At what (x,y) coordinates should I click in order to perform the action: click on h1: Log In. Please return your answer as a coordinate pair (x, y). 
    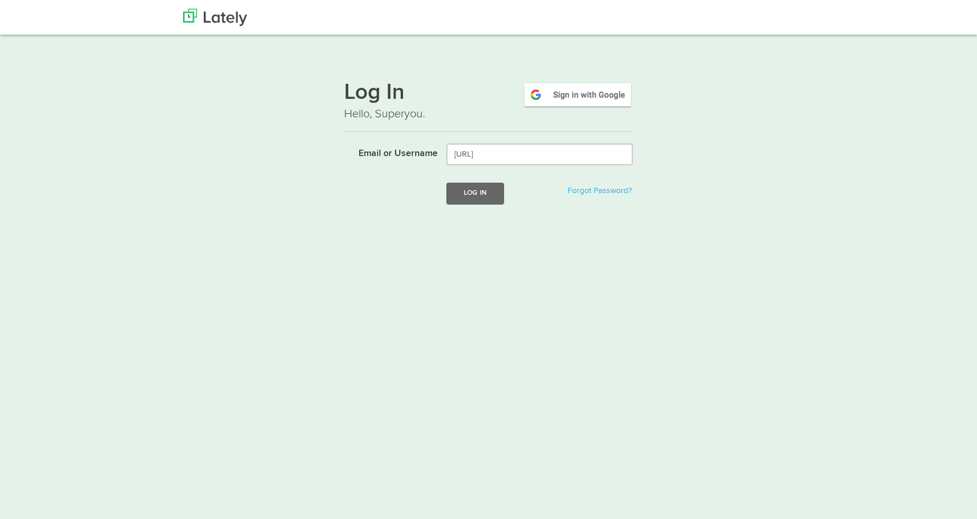
    Looking at the image, I should click on (489, 94).